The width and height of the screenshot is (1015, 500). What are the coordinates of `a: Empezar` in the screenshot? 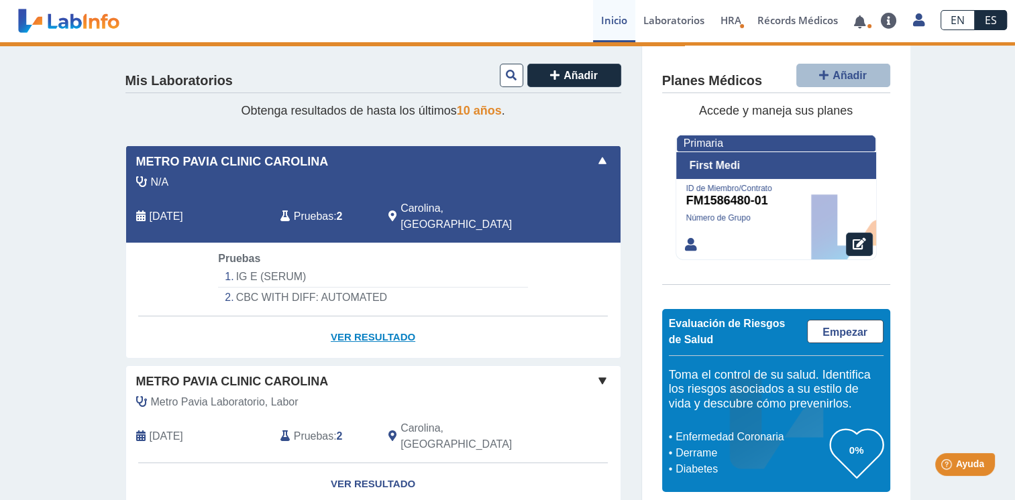 It's located at (845, 331).